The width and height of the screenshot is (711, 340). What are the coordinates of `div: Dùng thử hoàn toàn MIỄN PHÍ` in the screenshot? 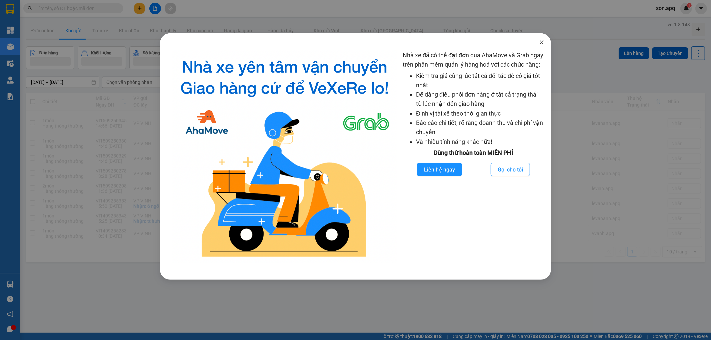 It's located at (473, 153).